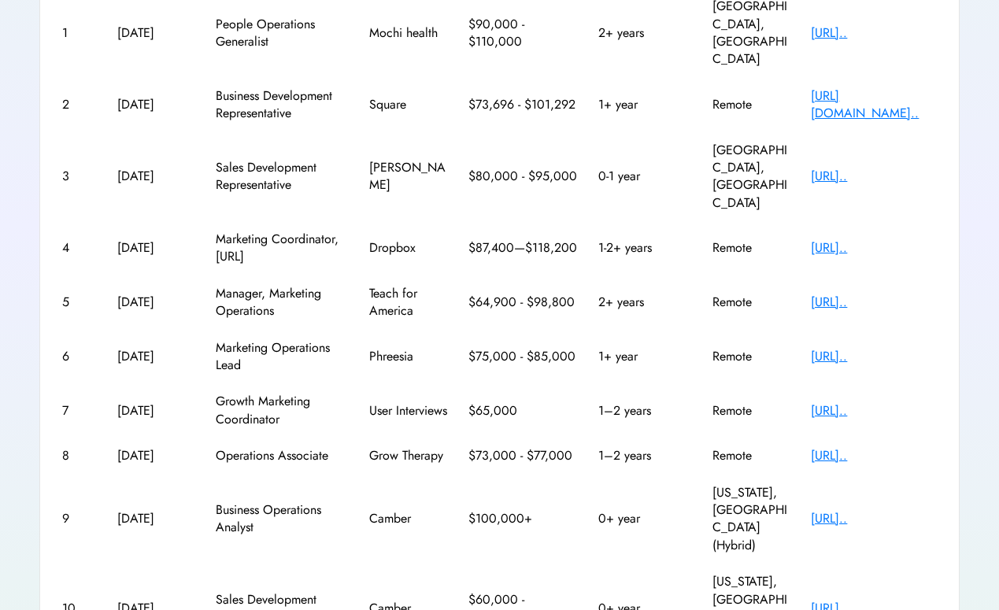  I want to click on div: Marketing Operations Lead, so click(283, 357).